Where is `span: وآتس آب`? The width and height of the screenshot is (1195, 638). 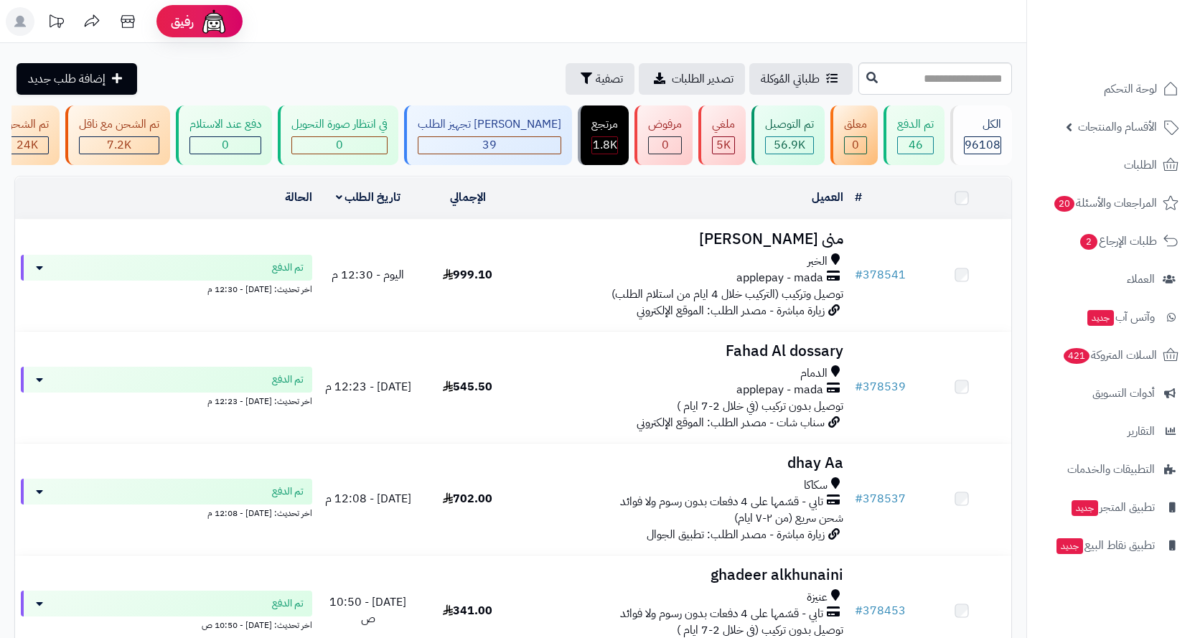 span: وآتس آب is located at coordinates (1120, 317).